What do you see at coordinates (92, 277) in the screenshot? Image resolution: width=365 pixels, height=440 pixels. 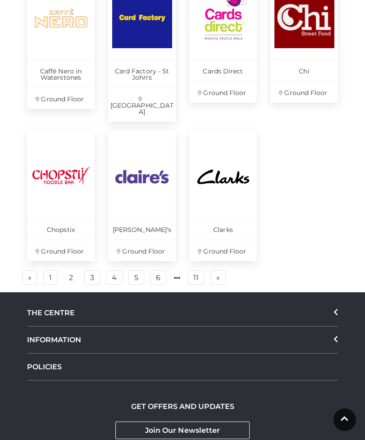 I see `a: 3` at bounding box center [92, 277].